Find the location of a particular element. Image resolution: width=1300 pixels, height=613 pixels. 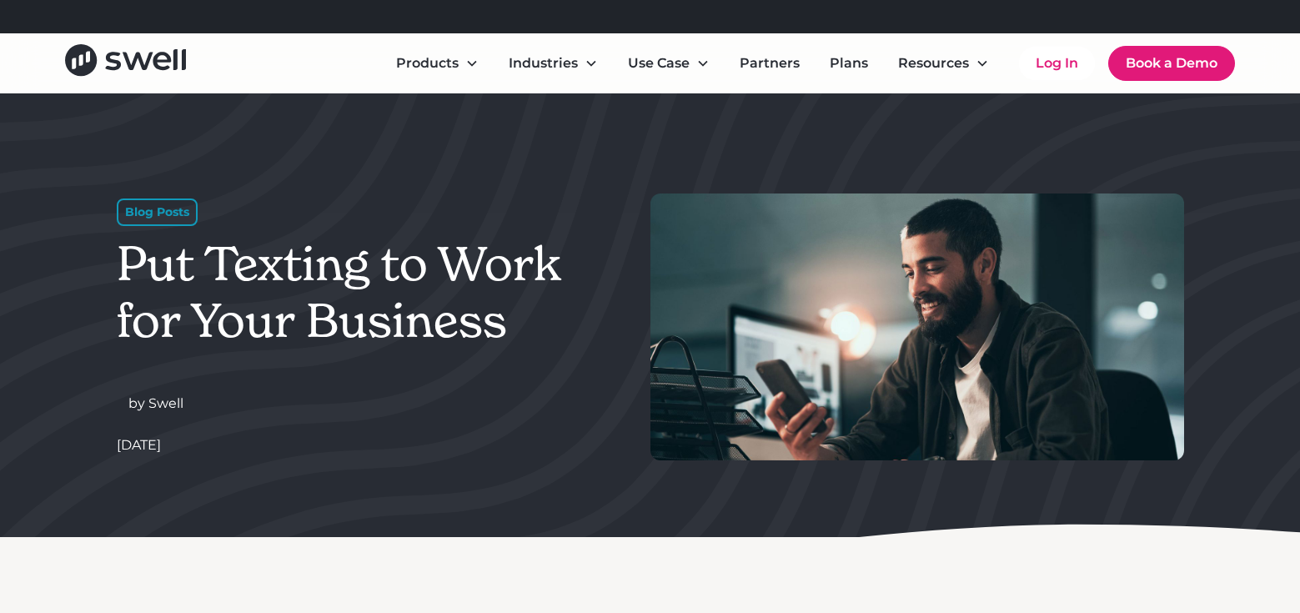

div: Blog Posts is located at coordinates (157, 212).